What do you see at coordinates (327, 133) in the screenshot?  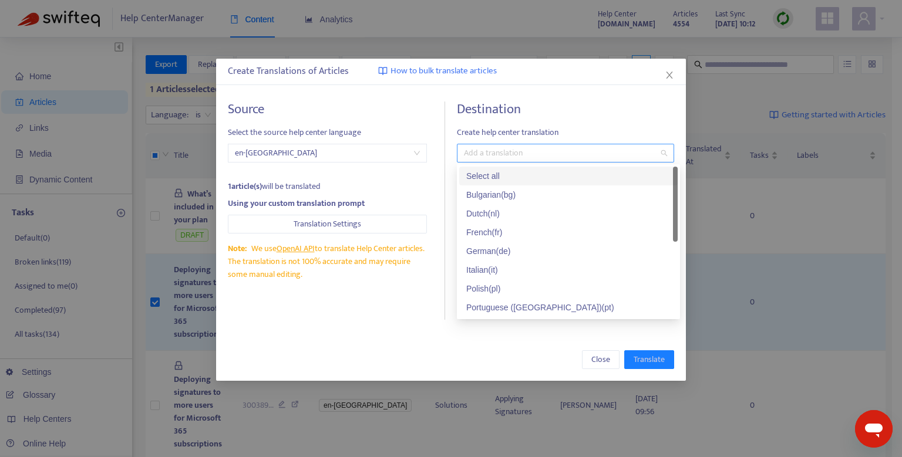 I see `span: Select the source help center language` at bounding box center [327, 133].